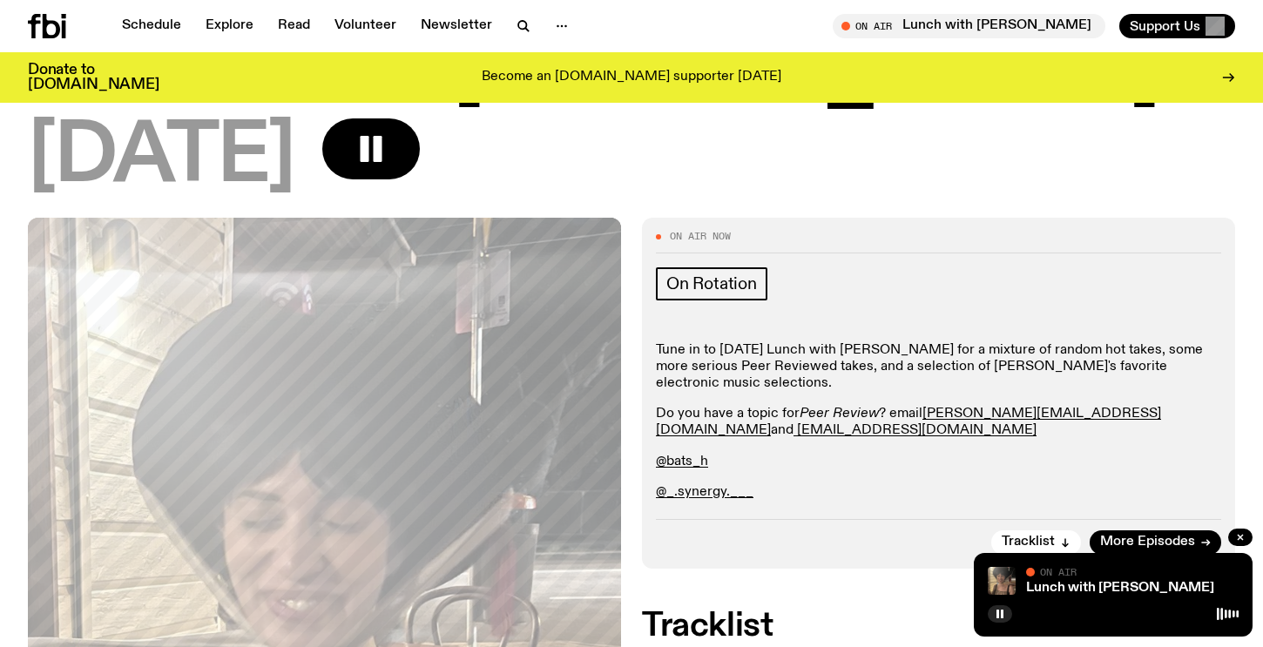 This screenshot has width=1263, height=647. I want to click on h2: Tracklist, so click(938, 626).